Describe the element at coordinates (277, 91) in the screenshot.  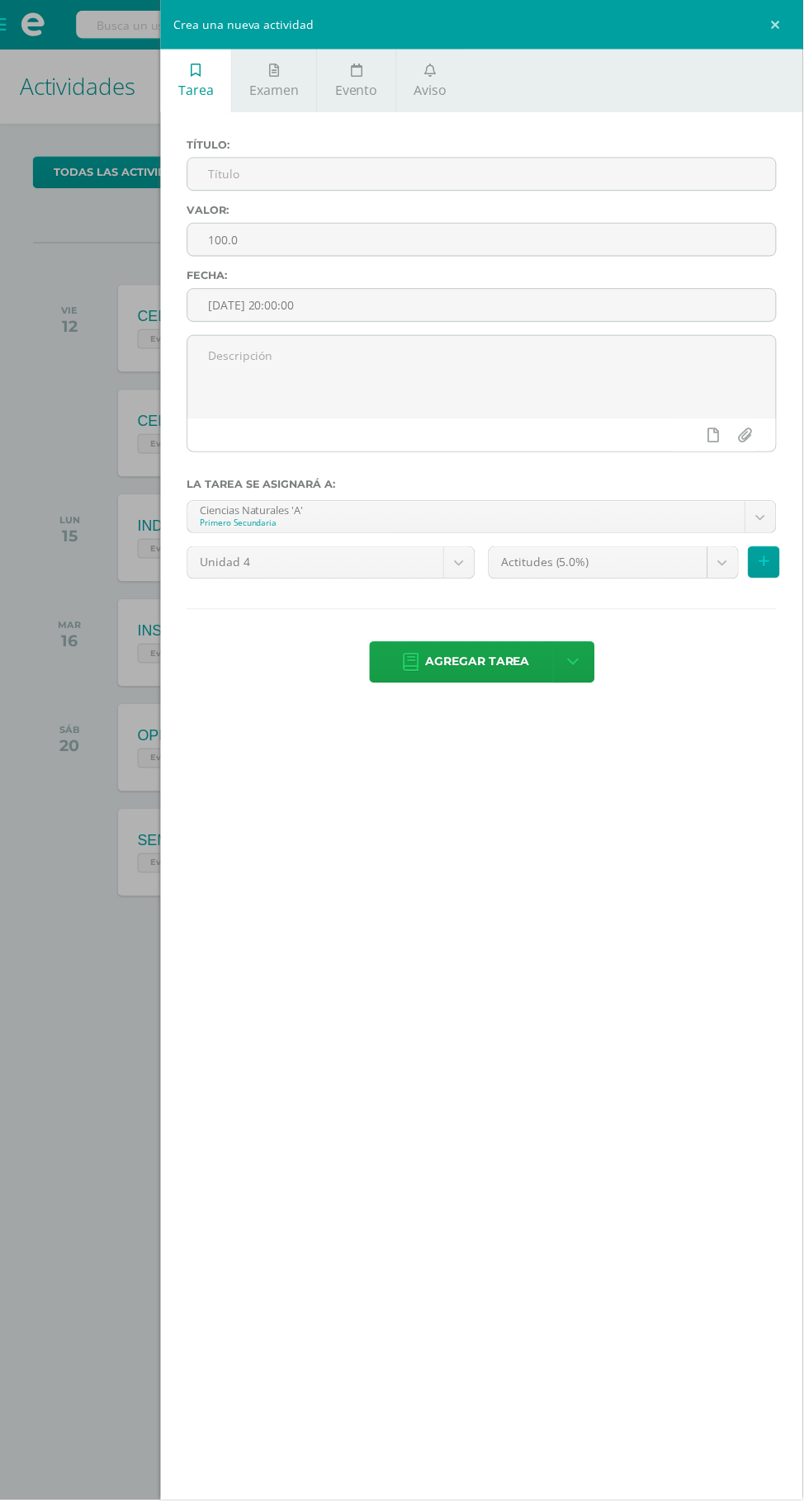
I see `span: Examen` at that location.